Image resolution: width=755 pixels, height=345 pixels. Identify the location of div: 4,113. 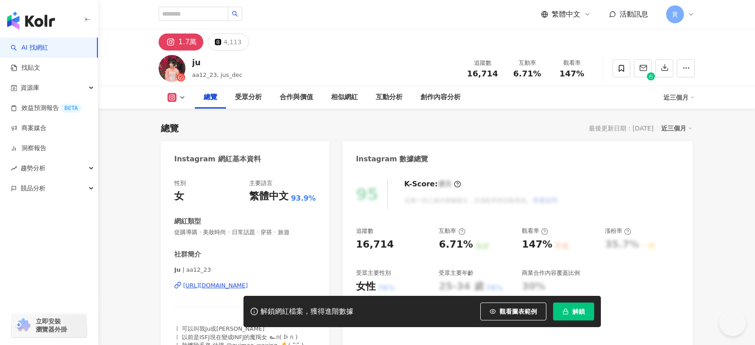
(232, 42).